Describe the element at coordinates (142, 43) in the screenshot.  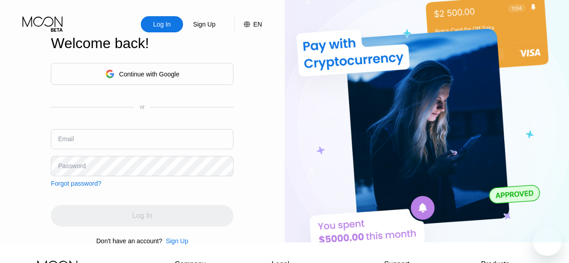
I see `div: Welcome back!` at that location.